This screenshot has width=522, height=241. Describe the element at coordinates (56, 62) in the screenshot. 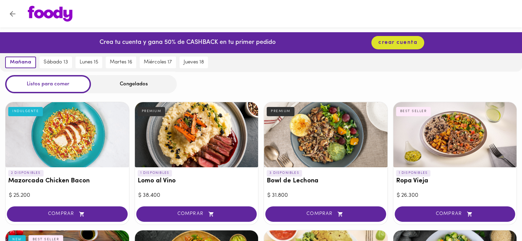

I see `button: sábado 13` at that location.